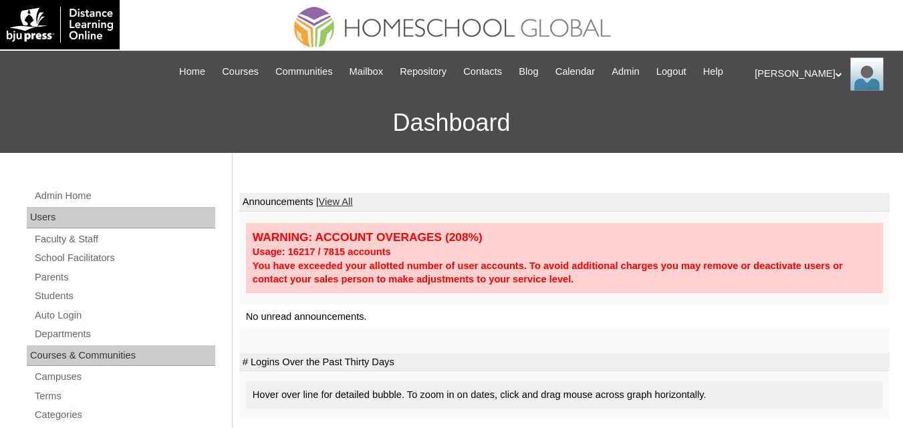 The width and height of the screenshot is (903, 428). I want to click on a: Campuses, so click(124, 377).